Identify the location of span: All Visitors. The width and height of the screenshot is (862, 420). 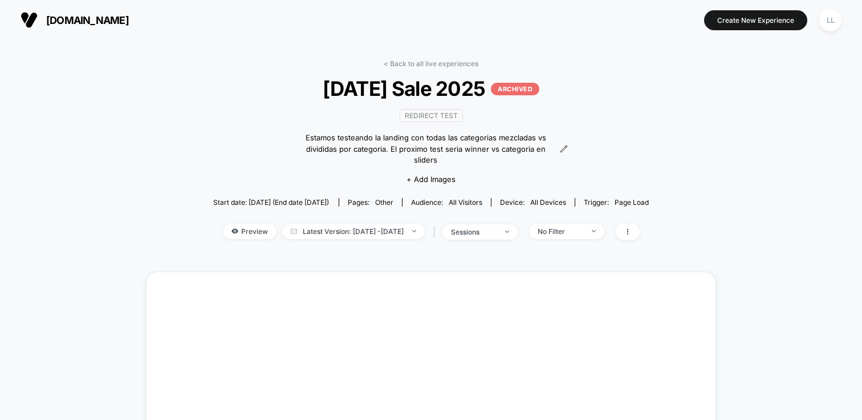
(465, 202).